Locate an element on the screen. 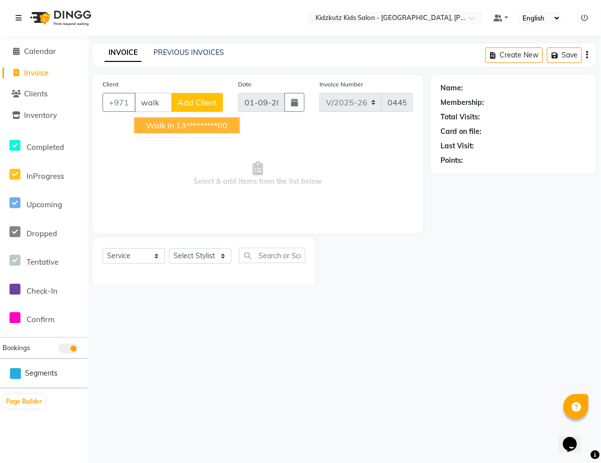 The image size is (601, 463). button: Create New is located at coordinates (514, 55).